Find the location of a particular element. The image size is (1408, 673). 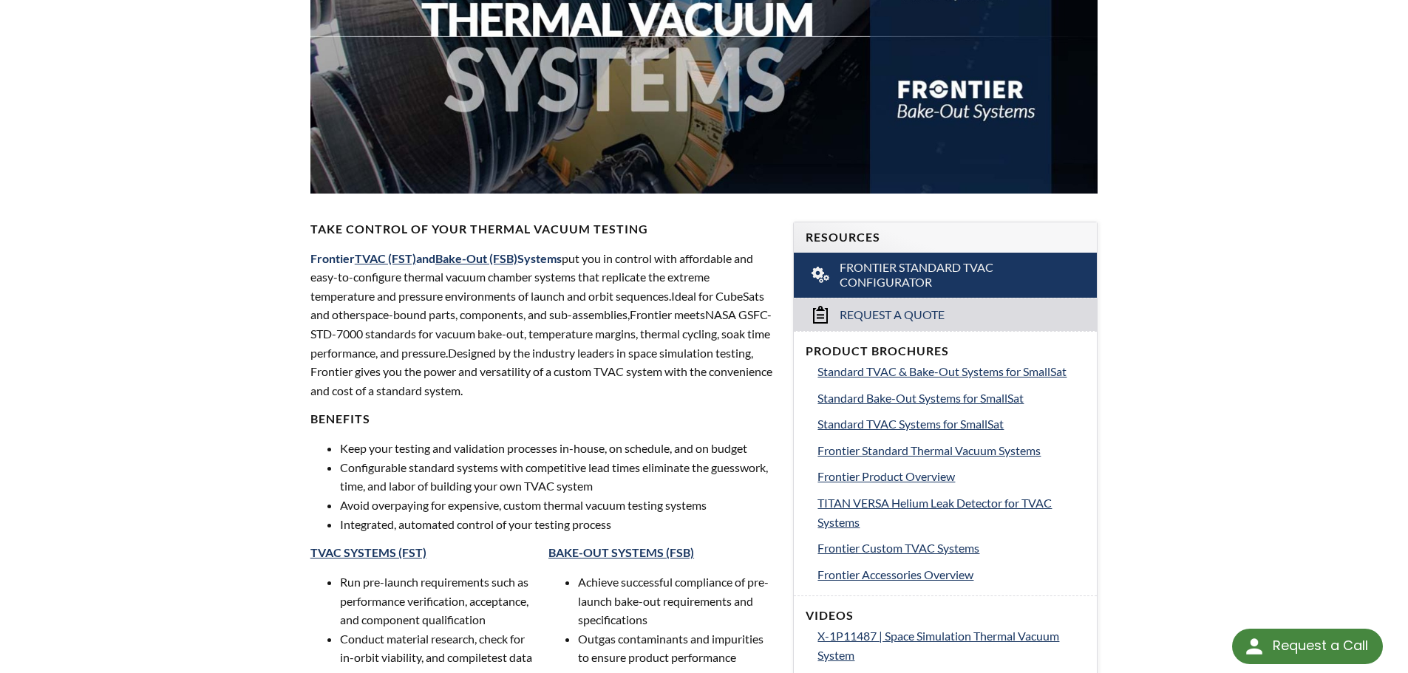

a: Standard Bake-Out Systems for SmallSat is located at coordinates (951, 398).